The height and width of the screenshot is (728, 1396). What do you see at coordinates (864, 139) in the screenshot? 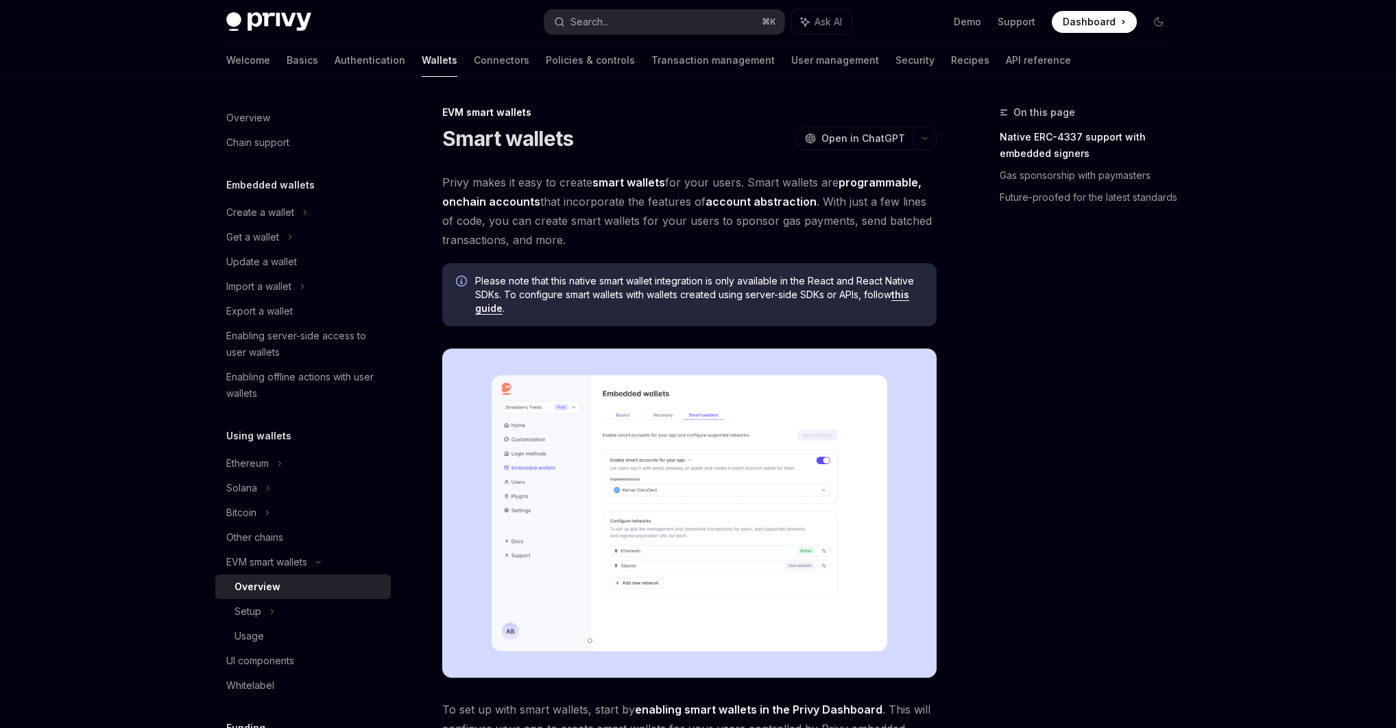
I see `span: Open in ChatGPT` at bounding box center [864, 139].